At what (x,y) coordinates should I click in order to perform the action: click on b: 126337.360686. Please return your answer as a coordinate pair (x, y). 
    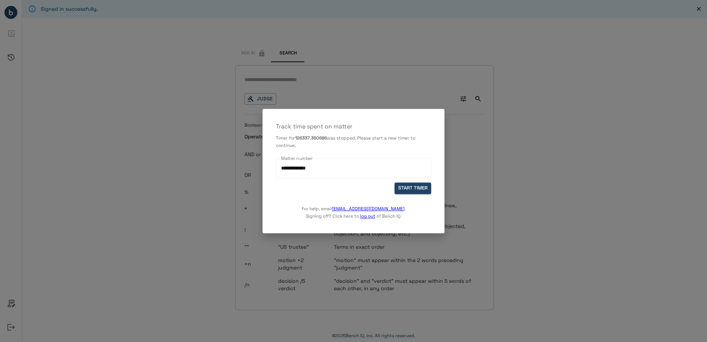
    Looking at the image, I should click on (311, 138).